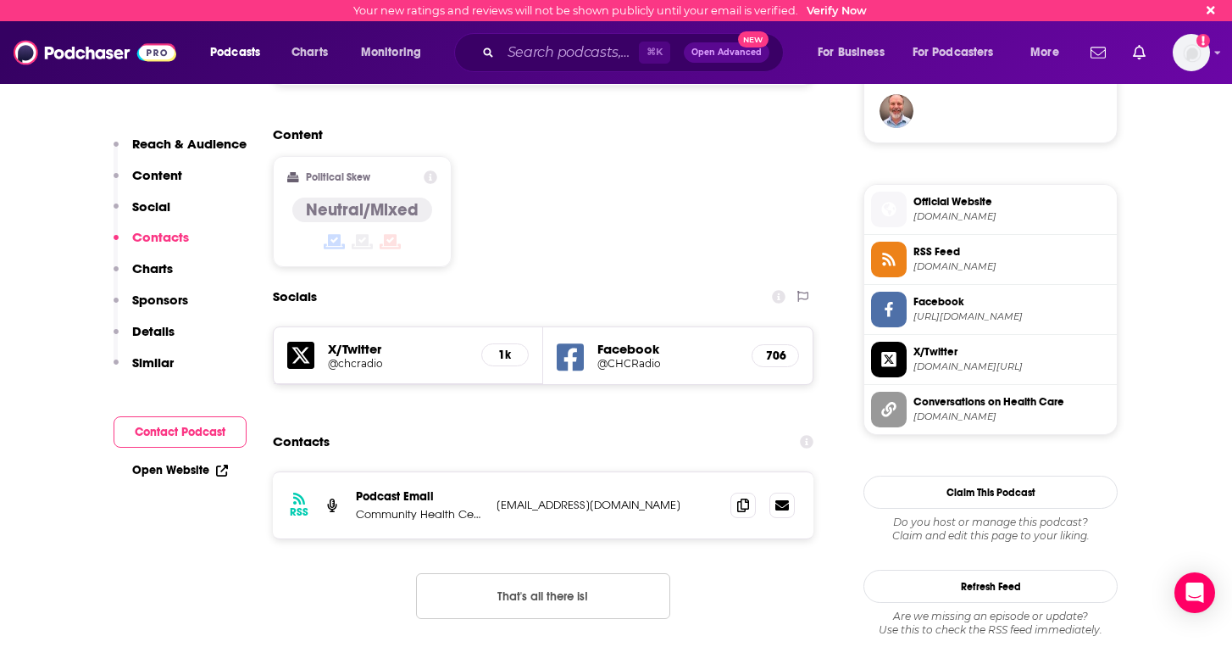 This screenshot has height=664, width=1232. I want to click on h2: Political Skew, so click(338, 177).